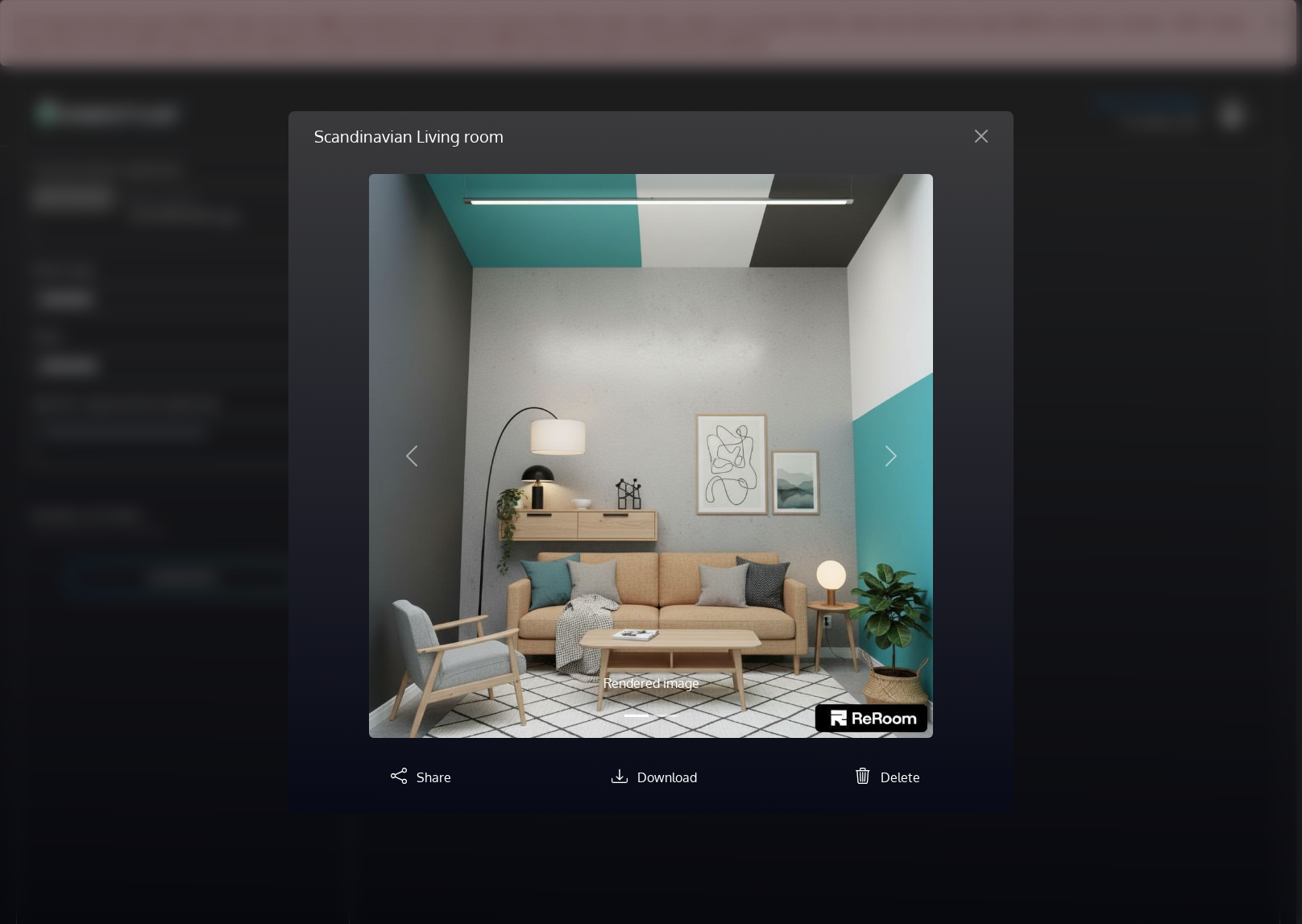 This screenshot has width=1302, height=924. I want to click on a: Download, so click(651, 777).